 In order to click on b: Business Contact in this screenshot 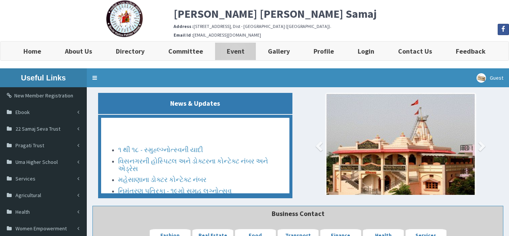, I will do `click(298, 213)`.